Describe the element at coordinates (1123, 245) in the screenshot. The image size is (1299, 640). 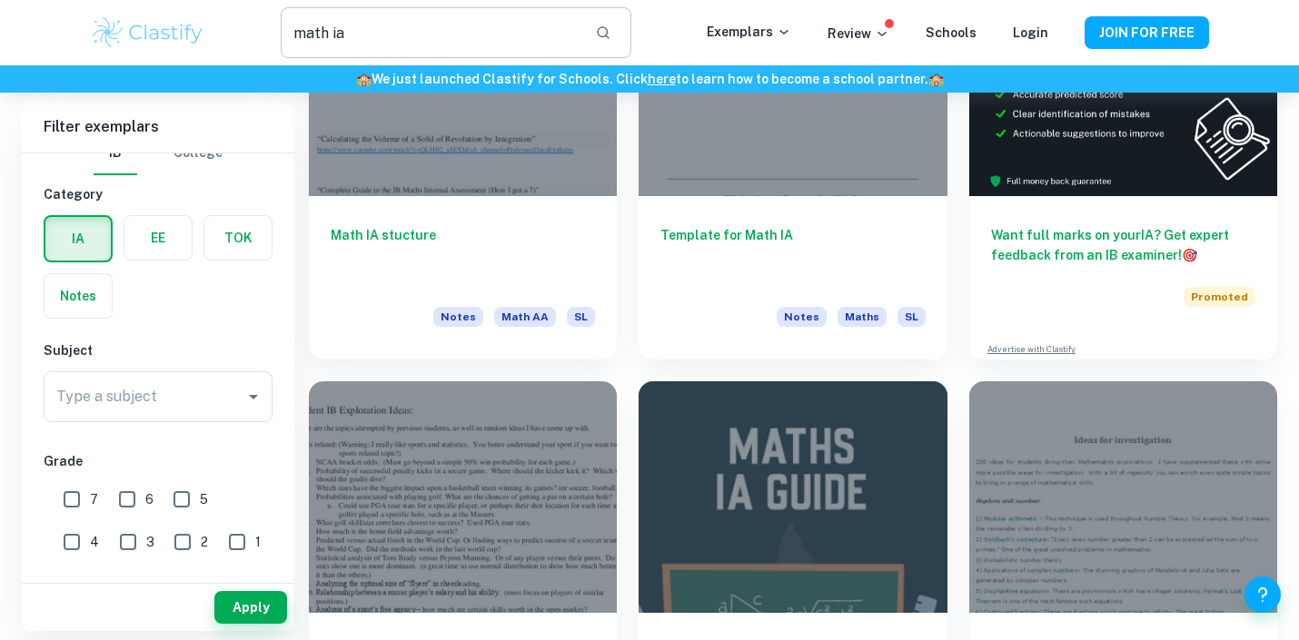
I see `h6: Want full marks on your IA ? Get expert feedback from an IB examiner!` at that location.